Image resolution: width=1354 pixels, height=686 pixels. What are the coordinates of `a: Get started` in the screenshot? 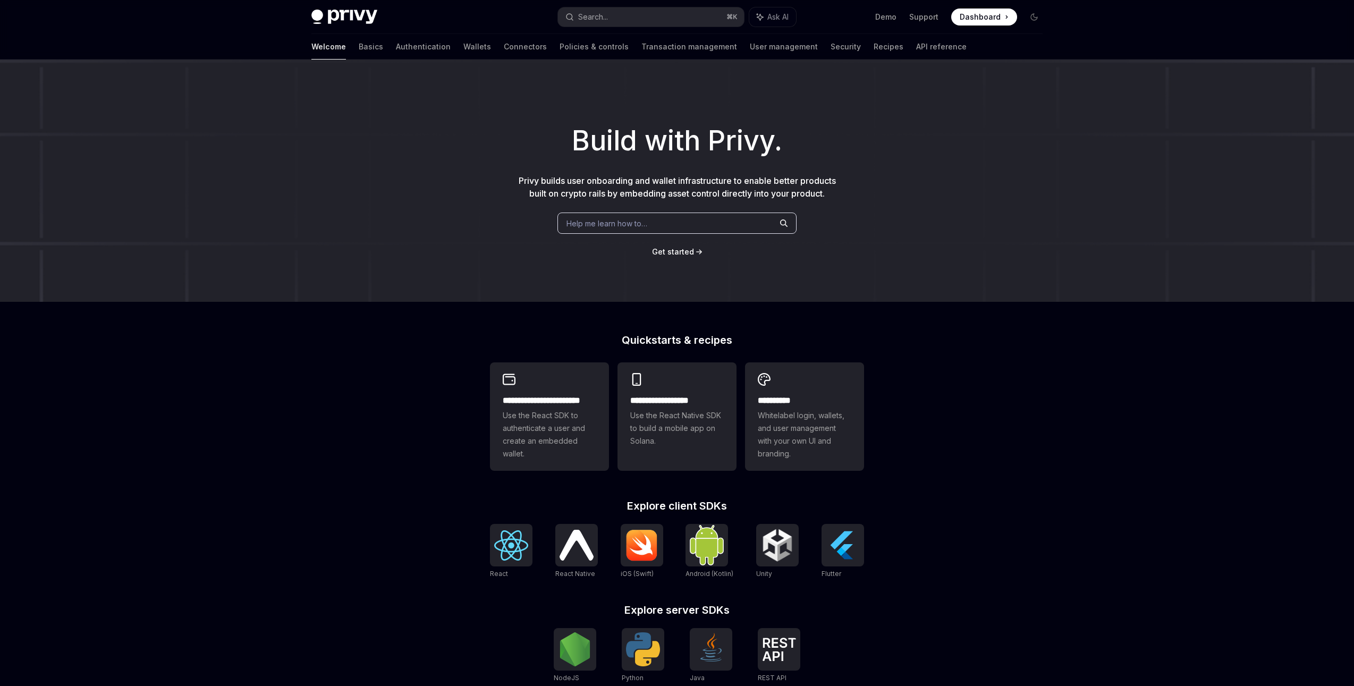 It's located at (673, 252).